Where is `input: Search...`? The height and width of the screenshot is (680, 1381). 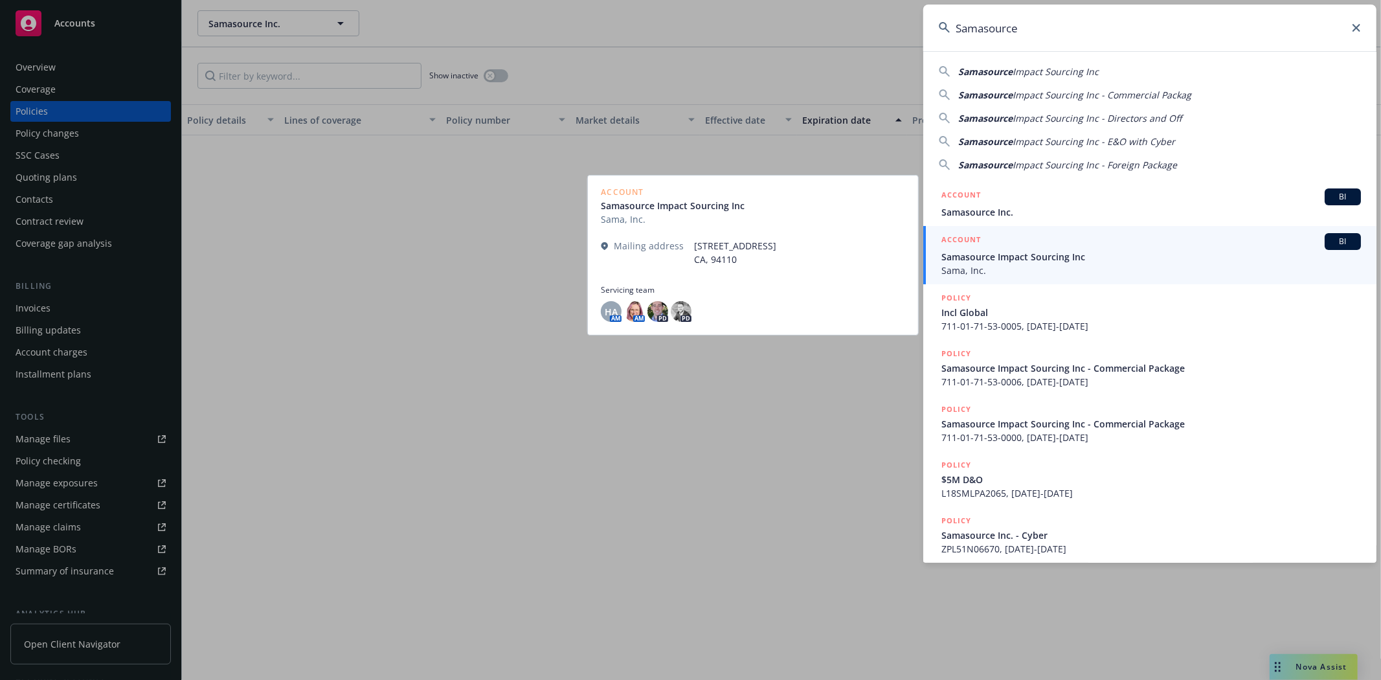 input: Search... is located at coordinates (1150, 28).